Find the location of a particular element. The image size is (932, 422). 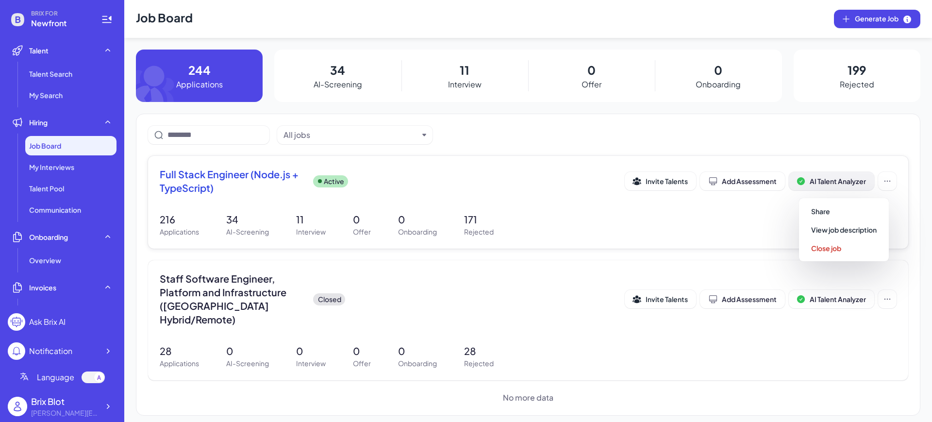

span: My Search is located at coordinates (46, 95).